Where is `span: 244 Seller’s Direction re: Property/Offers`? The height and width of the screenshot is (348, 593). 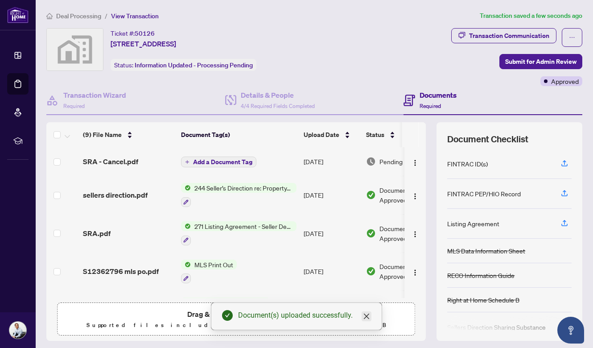 span: 244 Seller’s Direction re: Property/Offers is located at coordinates (243, 188).